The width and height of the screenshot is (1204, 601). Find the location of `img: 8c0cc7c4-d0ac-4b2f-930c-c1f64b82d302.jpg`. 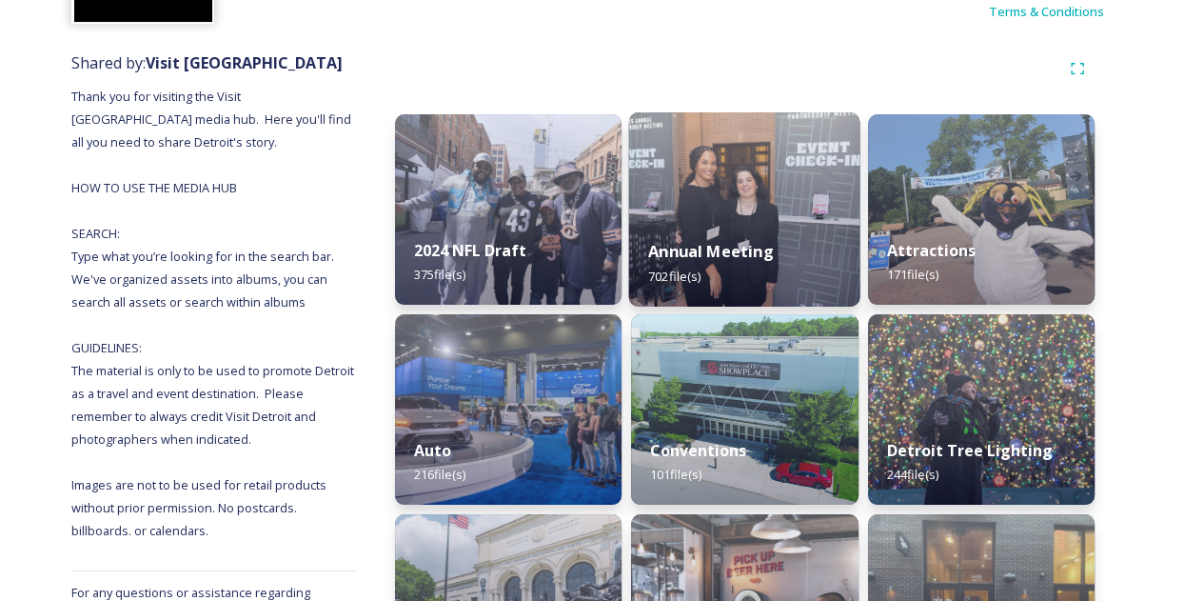

img: 8c0cc7c4-d0ac-4b2f-930c-c1f64b82d302.jpg is located at coordinates (744, 209).